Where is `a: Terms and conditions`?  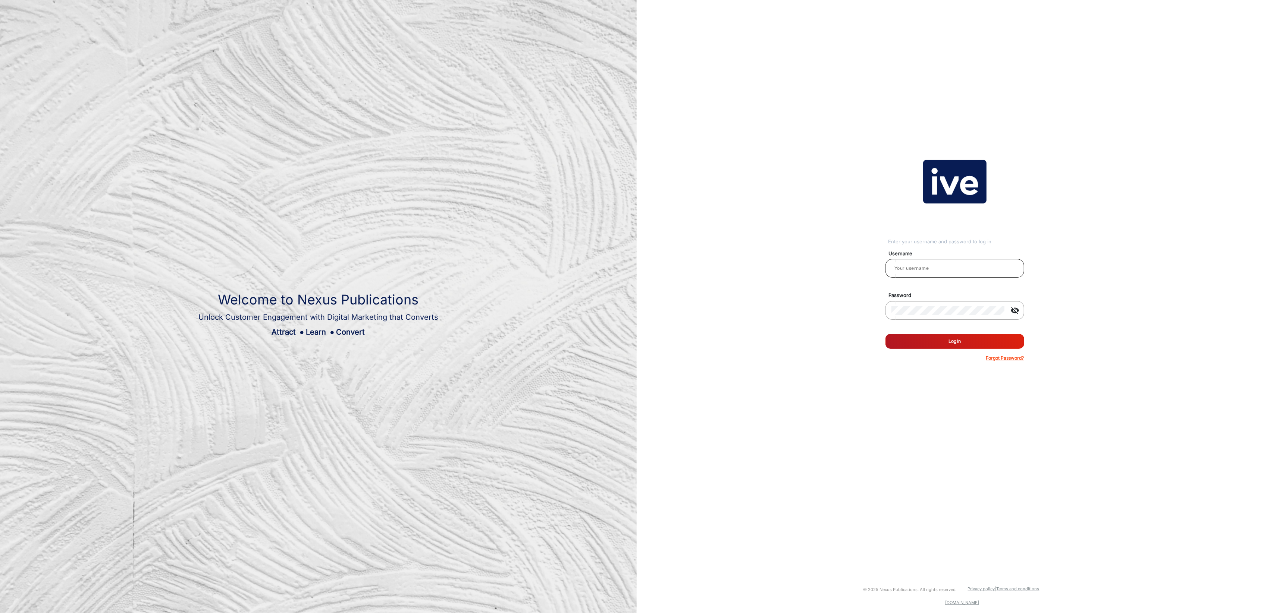 a: Terms and conditions is located at coordinates (1018, 589).